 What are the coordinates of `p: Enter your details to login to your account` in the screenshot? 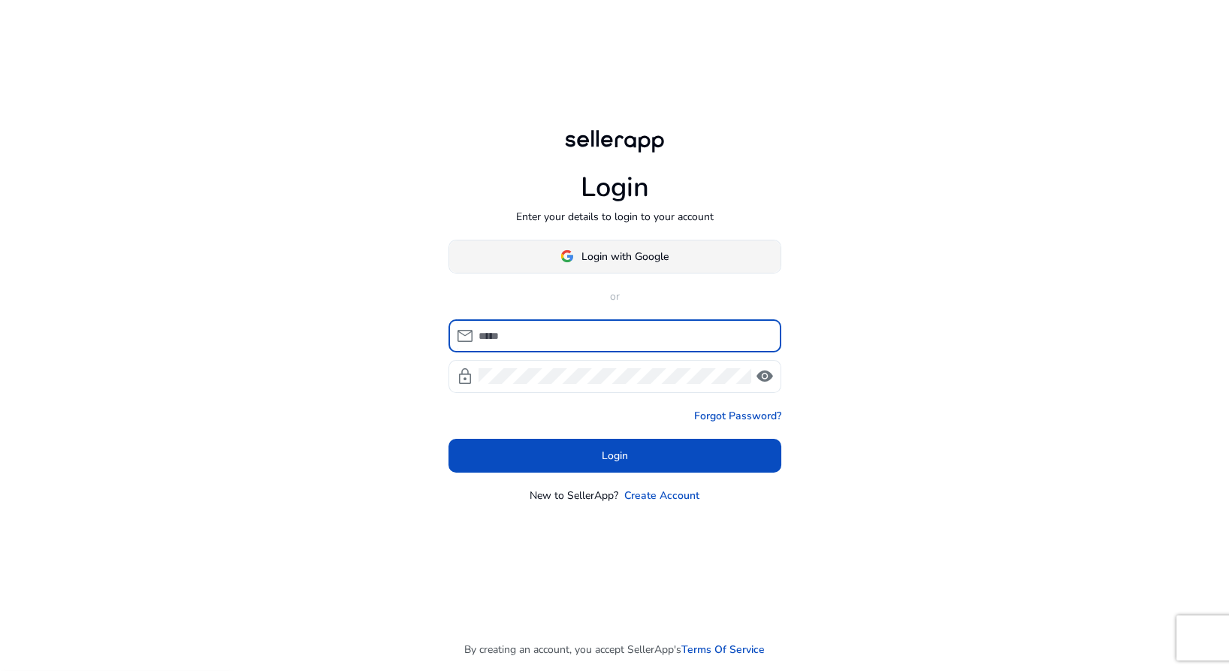 It's located at (615, 216).